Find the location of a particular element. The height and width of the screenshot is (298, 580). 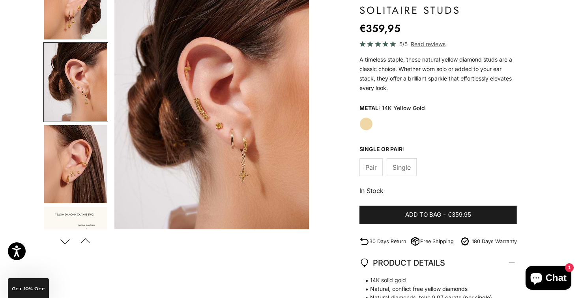

p: Free Shipping is located at coordinates (437, 241).